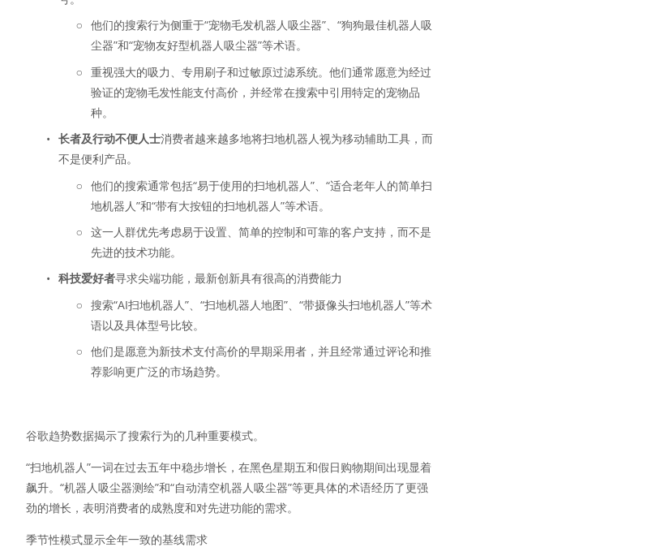 The width and height of the screenshot is (669, 560). What do you see at coordinates (264, 35) in the screenshot?
I see `p: 他们的搜索行为侧重于“宠物毛发机器人吸尘器”、“狗狗最佳机器人吸尘器”和“宠物友好型机器人吸尘器”等术语。` at bounding box center [264, 35].